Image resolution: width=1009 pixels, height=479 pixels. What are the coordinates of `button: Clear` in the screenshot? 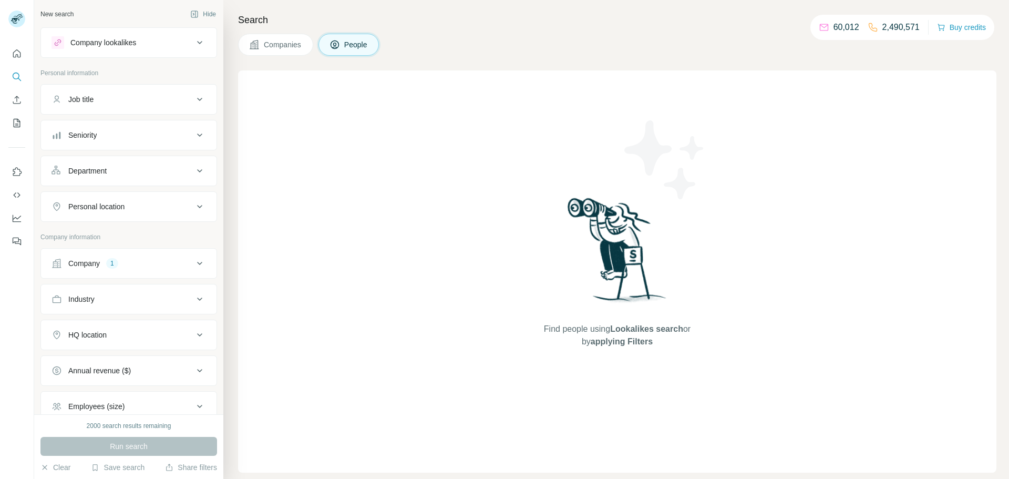 It's located at (55, 467).